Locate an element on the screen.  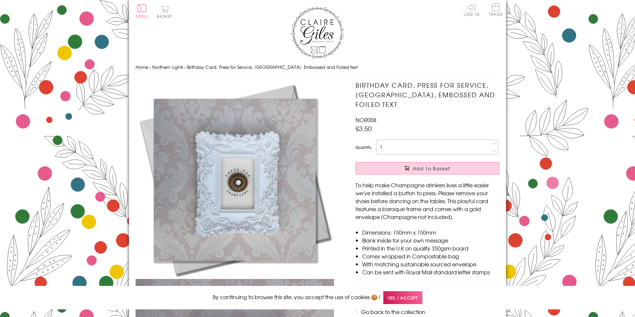
span: Menu is located at coordinates (142, 16).